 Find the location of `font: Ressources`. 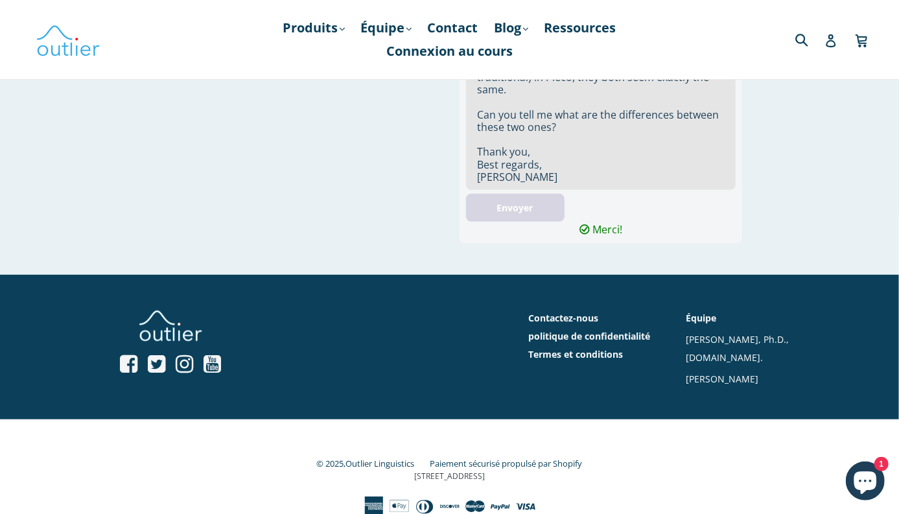

font: Ressources is located at coordinates (580, 27).